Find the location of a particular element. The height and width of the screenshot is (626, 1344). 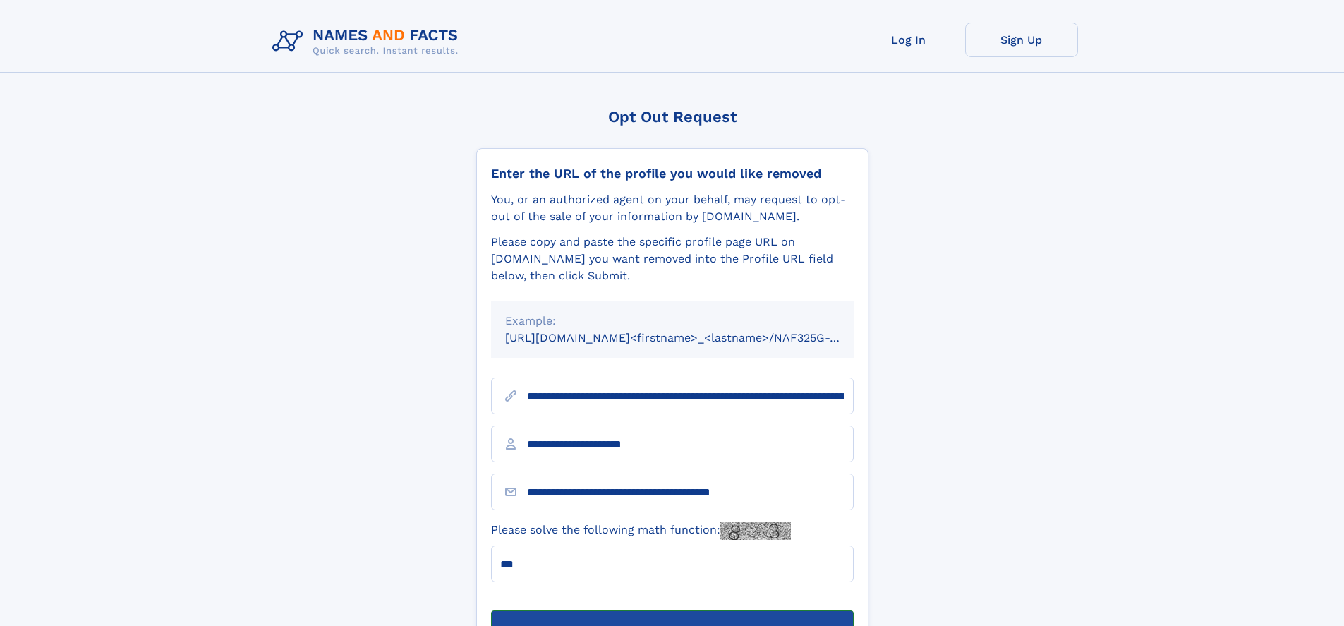

div: You, or an authorized agent on your behalf, may request to opt-out of the sale of your informatio... is located at coordinates (672, 208).